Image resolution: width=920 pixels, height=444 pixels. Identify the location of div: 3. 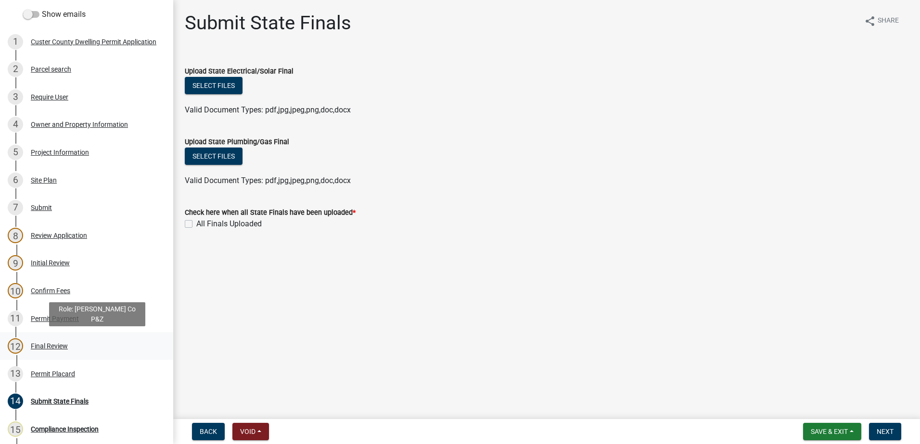
(15, 97).